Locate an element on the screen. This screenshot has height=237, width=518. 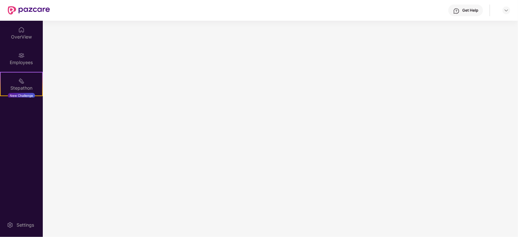
div: Settings is located at coordinates (25, 225).